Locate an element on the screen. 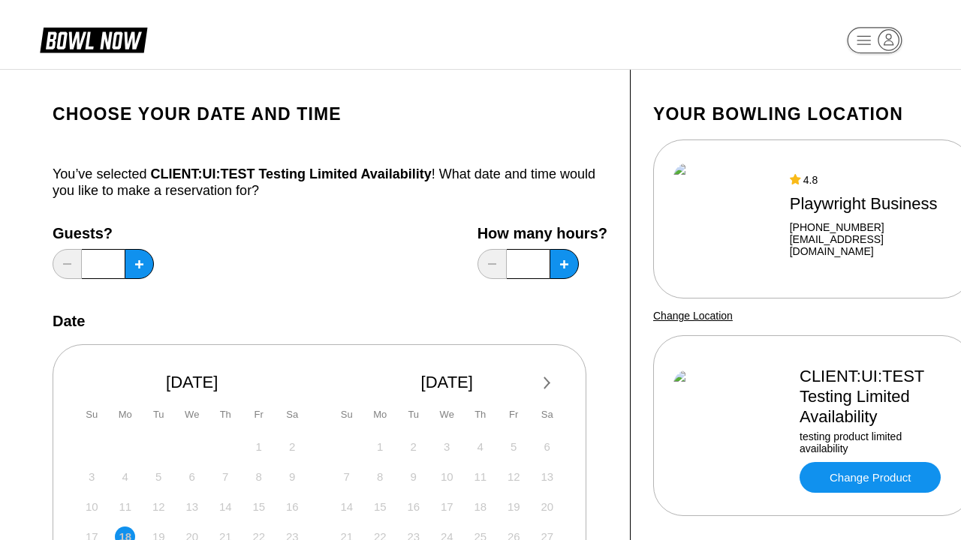 This screenshot has width=961, height=540. div: Not available Friday, August 15th, 2025 is located at coordinates (258, 507).